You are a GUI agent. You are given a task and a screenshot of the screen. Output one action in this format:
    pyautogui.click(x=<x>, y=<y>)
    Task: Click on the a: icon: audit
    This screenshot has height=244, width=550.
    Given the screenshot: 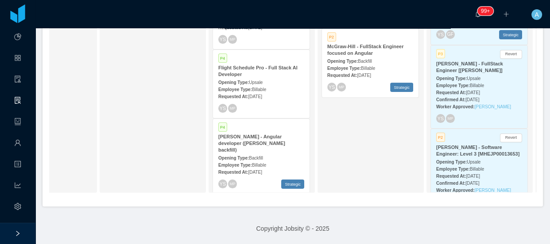 What is the action you would take?
    pyautogui.click(x=18, y=80)
    